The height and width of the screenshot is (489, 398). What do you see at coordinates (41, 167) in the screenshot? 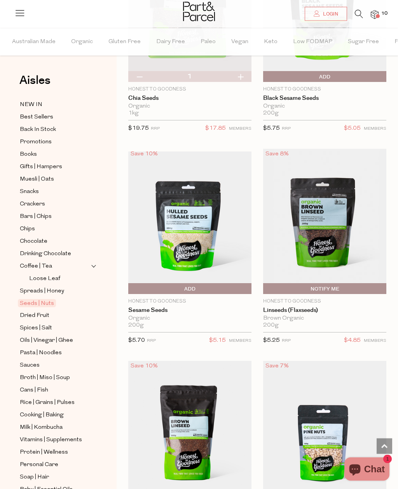
I see `span: Gifts | Hampers` at bounding box center [41, 167].